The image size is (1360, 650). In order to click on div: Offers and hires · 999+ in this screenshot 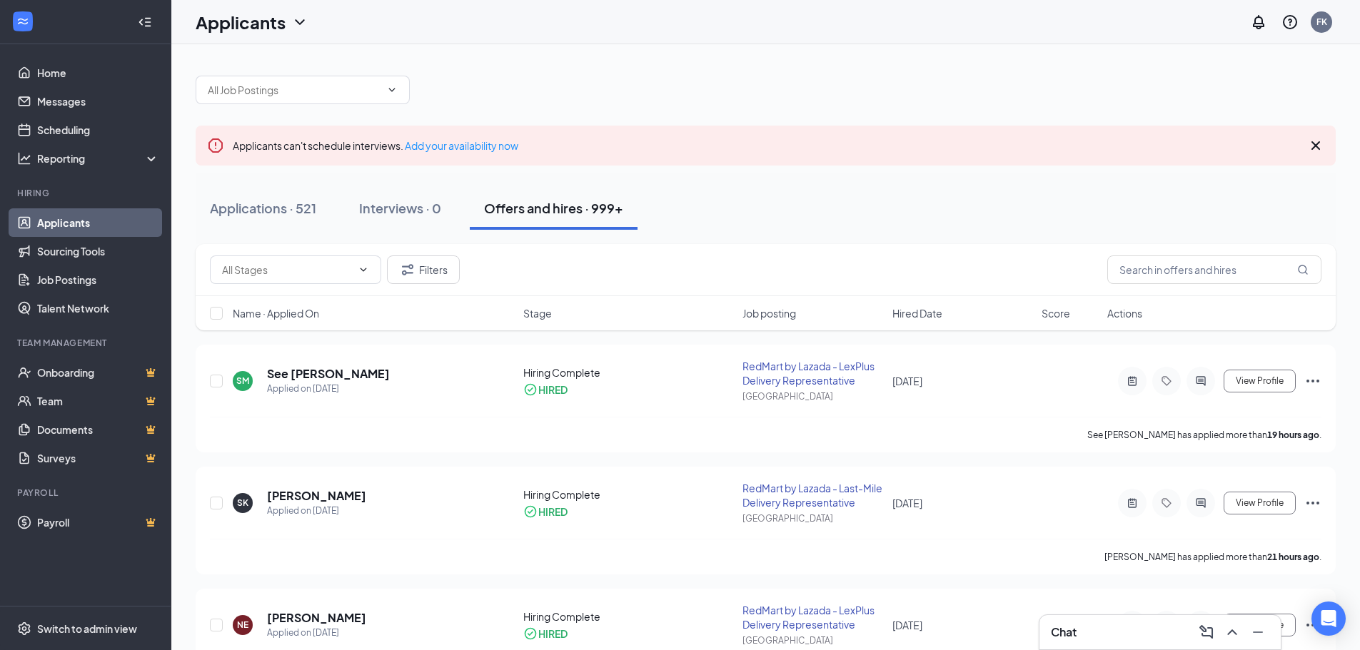, I will do `click(553, 208)`.